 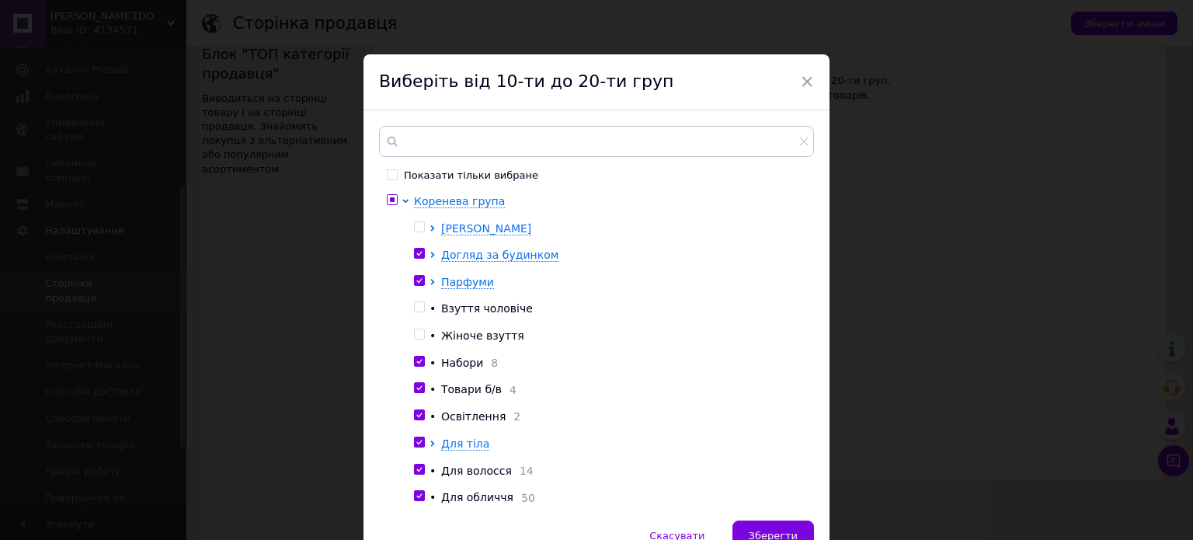 I want to click on span: Товари б/в, so click(x=472, y=389).